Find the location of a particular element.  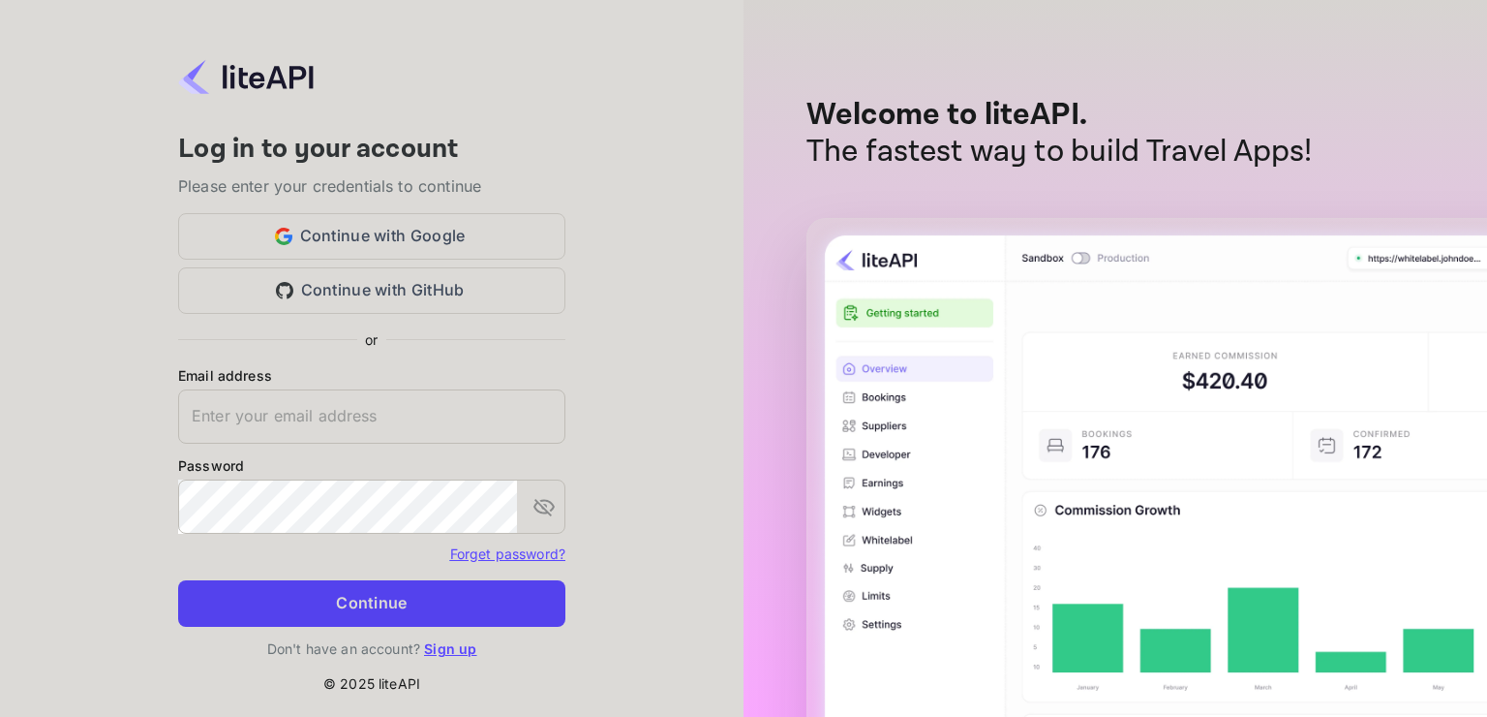

h4: Log in to your account is located at coordinates (372, 149).